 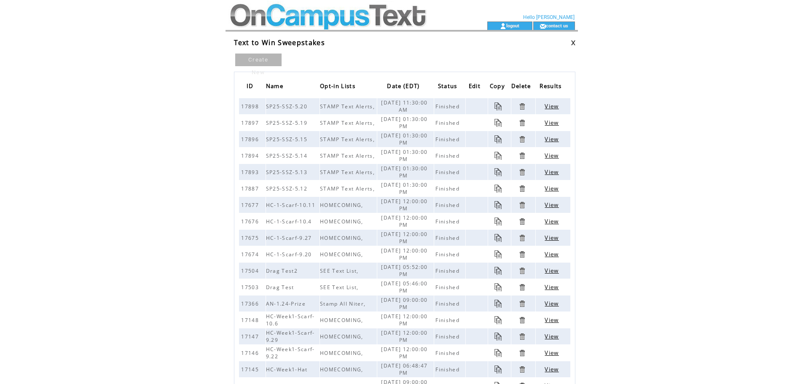 What do you see at coordinates (291, 337) in the screenshot?
I see `span: HC-Week1-Scarf-9.29` at bounding box center [291, 337].